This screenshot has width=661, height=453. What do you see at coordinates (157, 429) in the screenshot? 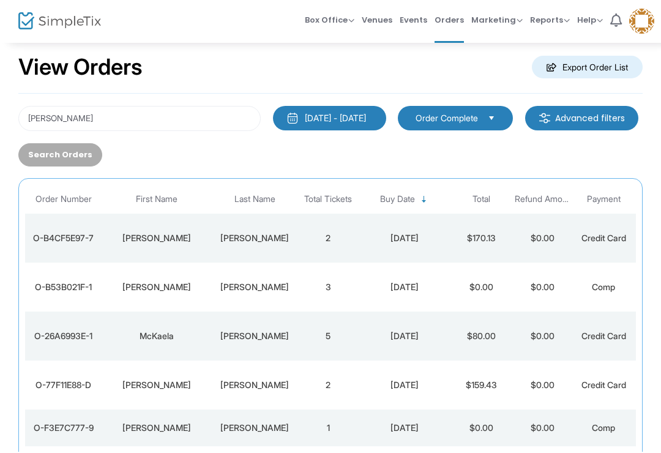
I see `div: Sharon` at bounding box center [157, 429].